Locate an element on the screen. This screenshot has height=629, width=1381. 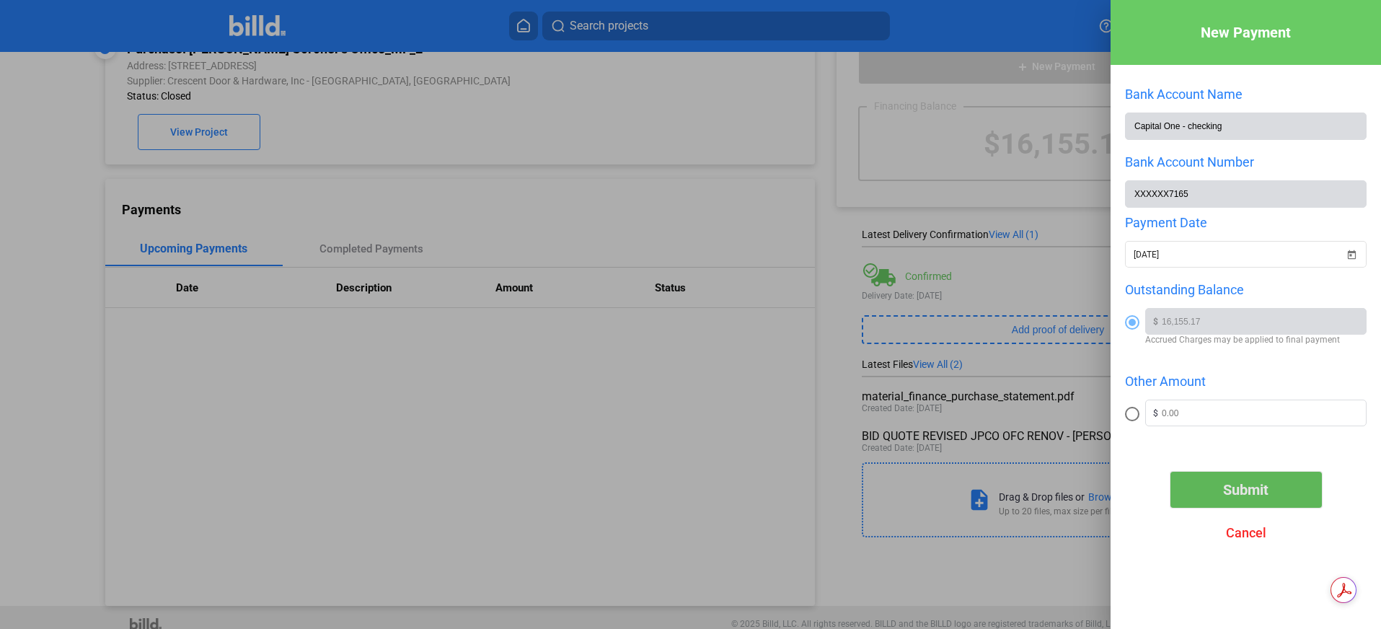
span: Submit is located at coordinates (1245, 490).